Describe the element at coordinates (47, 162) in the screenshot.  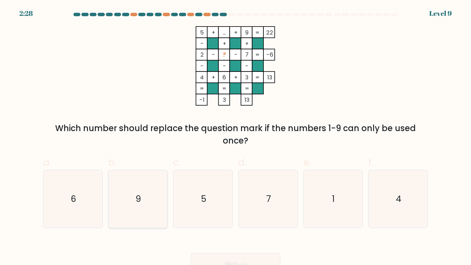
I see `span: a.` at that location.